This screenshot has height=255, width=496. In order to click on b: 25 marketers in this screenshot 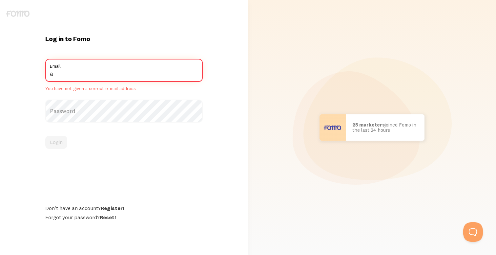, I will do `click(369, 124)`.